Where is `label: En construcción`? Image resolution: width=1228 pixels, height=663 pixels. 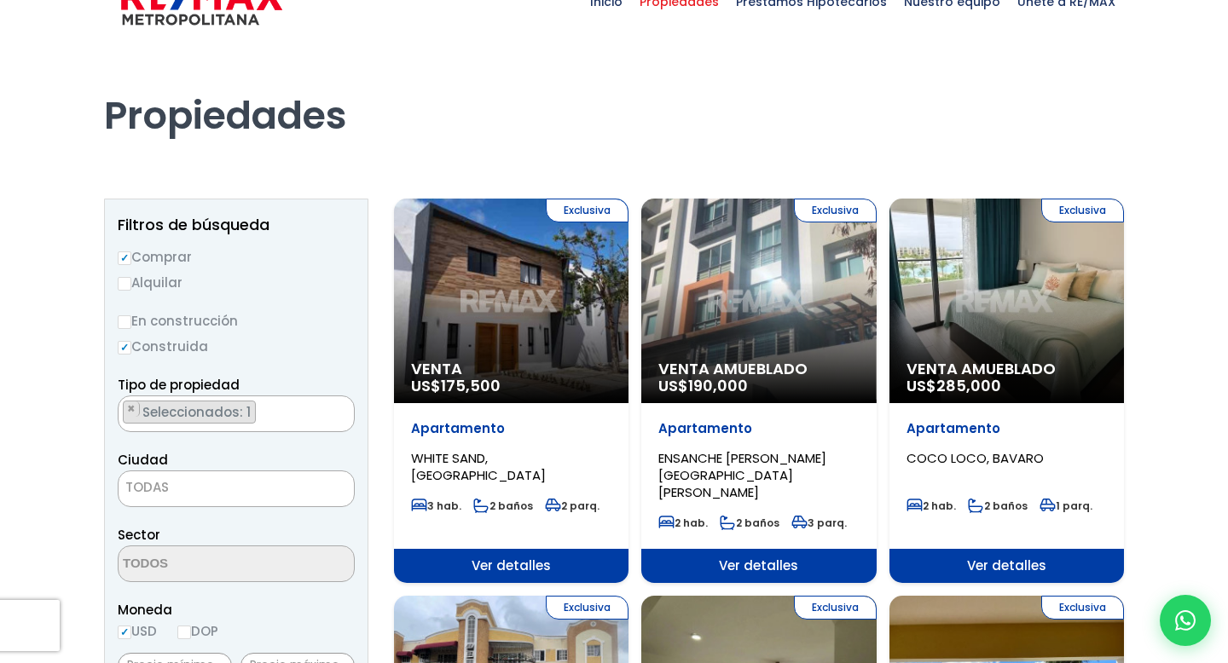
label: En construcción is located at coordinates (236, 321).